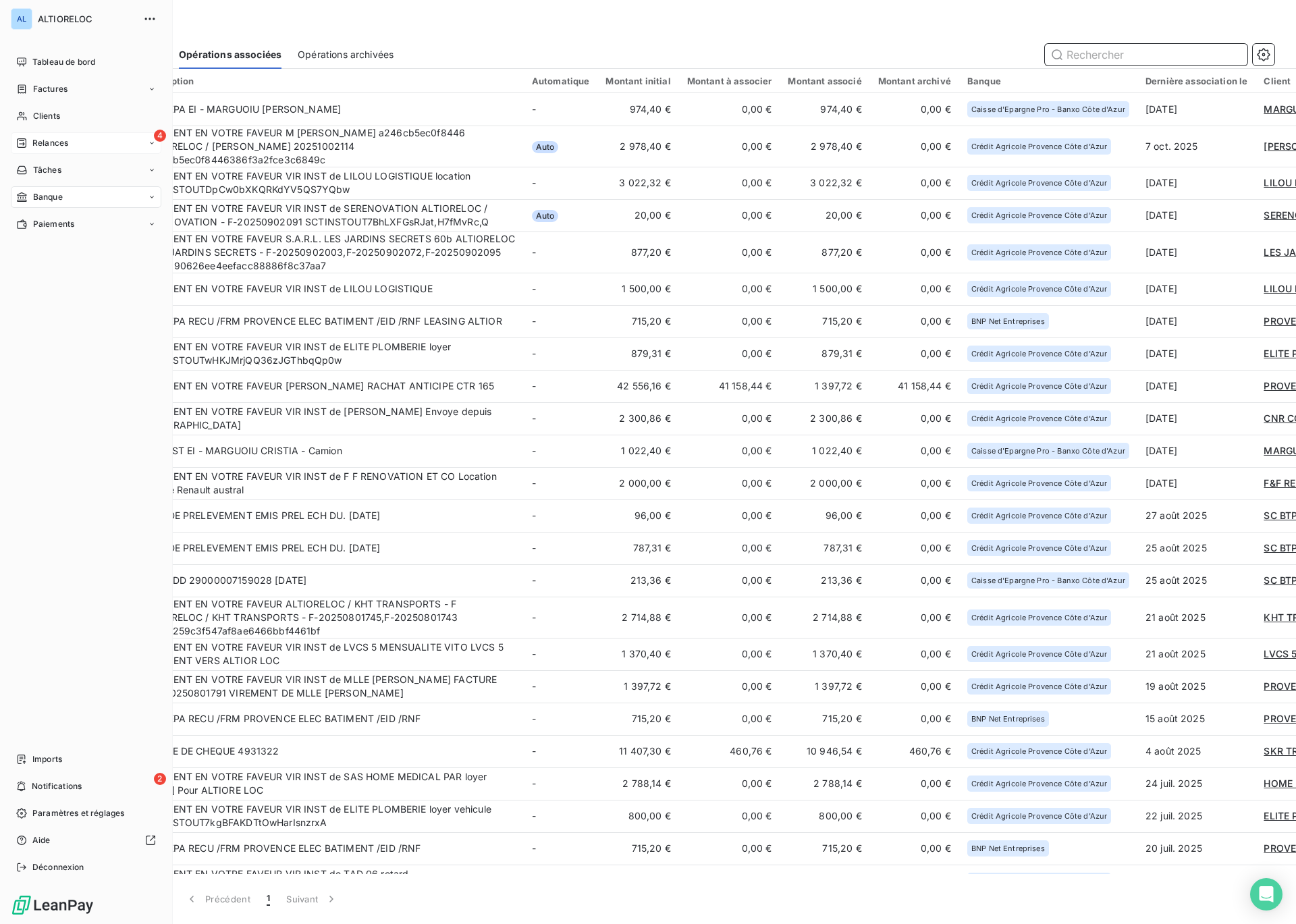 The width and height of the screenshot is (1296, 924). Describe the element at coordinates (638, 881) in the screenshot. I see `td: 4 556,22 €` at that location.